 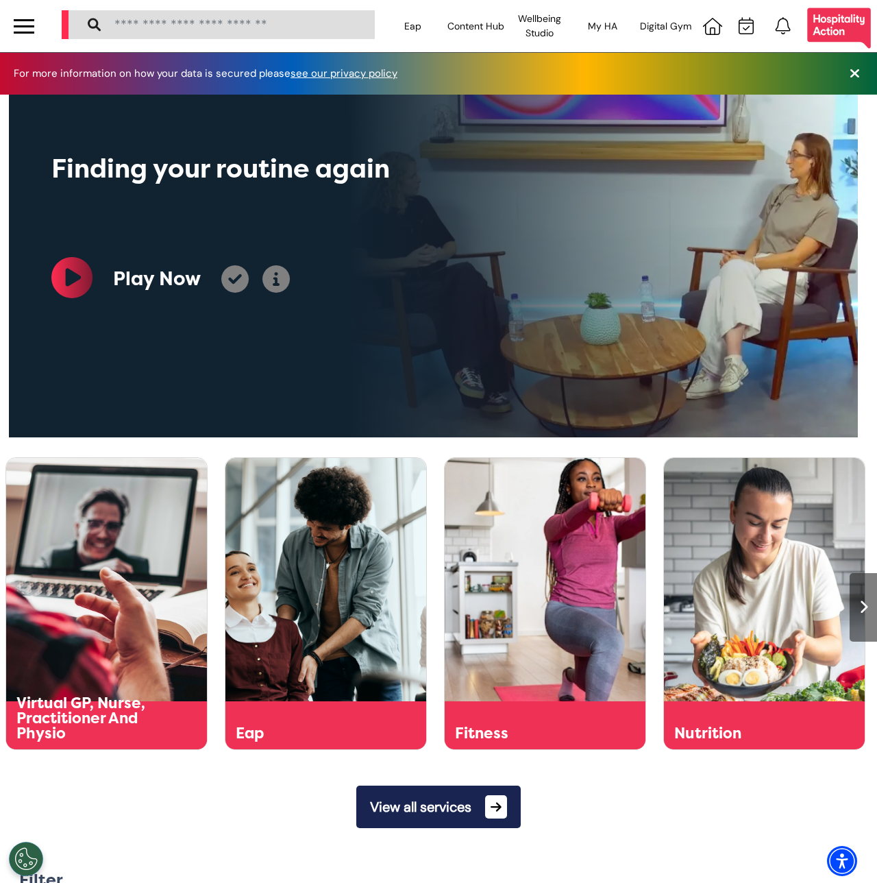 What do you see at coordinates (157, 279) in the screenshot?
I see `div: Play Now` at bounding box center [157, 279].